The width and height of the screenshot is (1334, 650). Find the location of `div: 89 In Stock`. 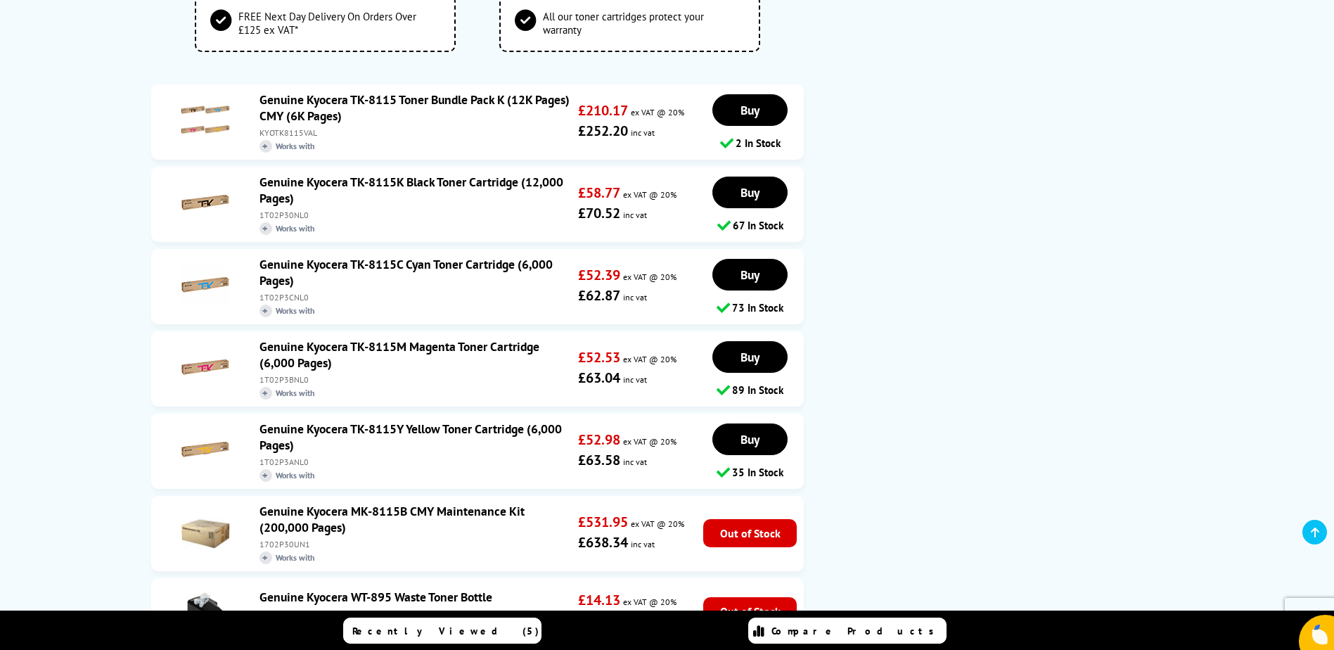

div: 89 In Stock is located at coordinates (749, 389).